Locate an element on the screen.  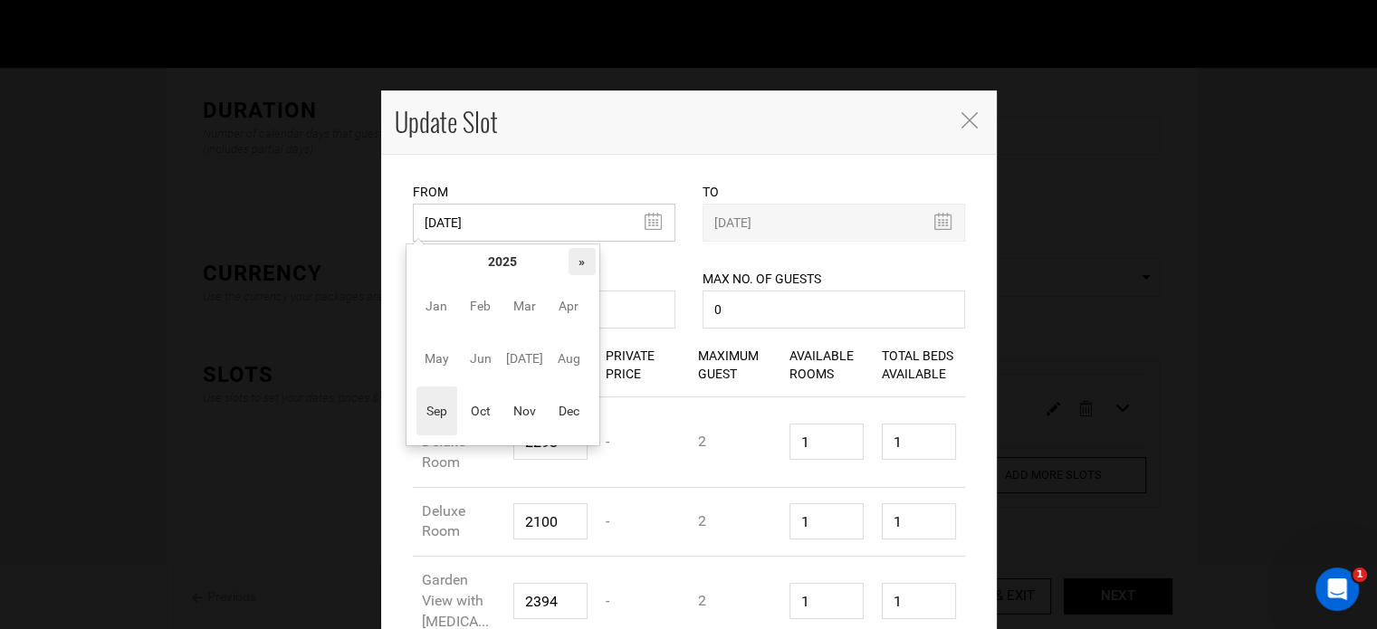
span: Superior Deluxe Room is located at coordinates (448, 441).